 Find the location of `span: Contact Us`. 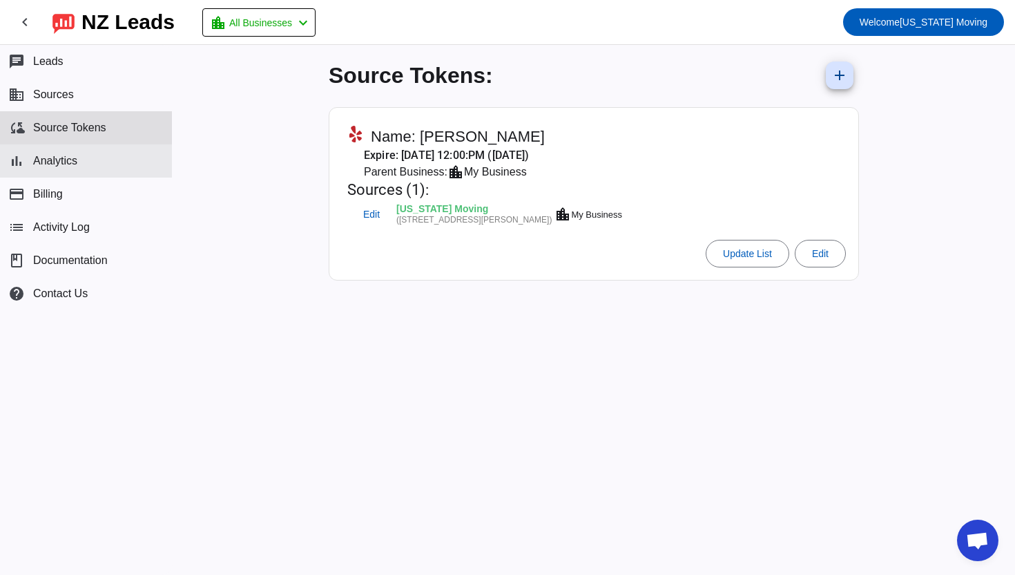

span: Contact Us is located at coordinates (60, 294).